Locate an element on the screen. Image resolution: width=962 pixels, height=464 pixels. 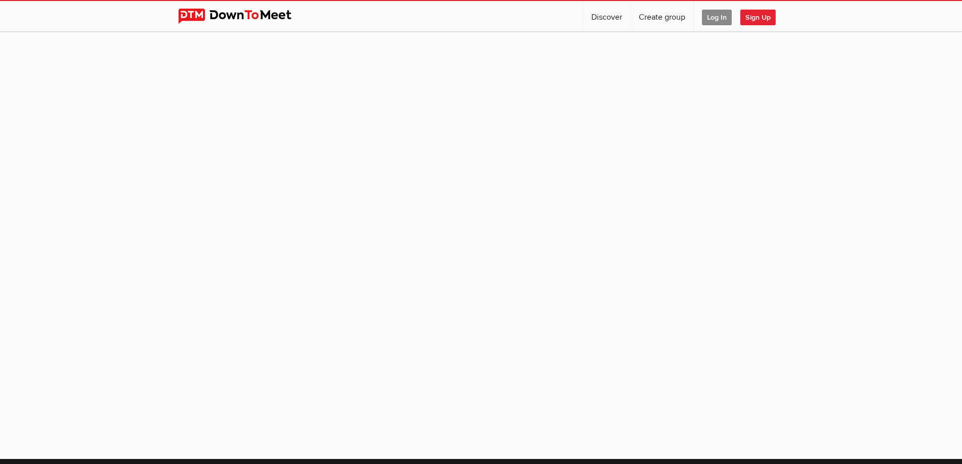
span: Log In is located at coordinates (716, 17).